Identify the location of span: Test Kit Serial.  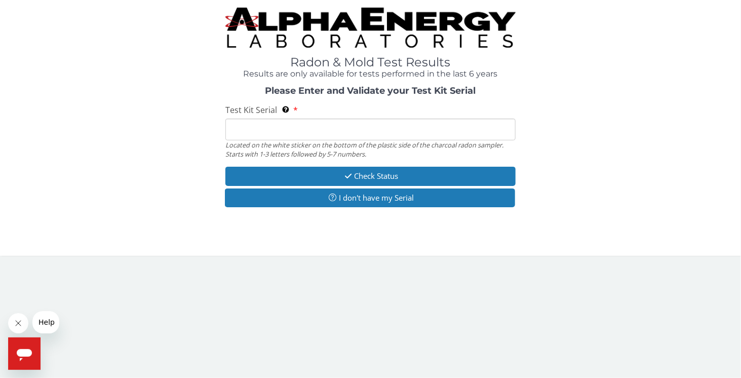
(251, 110).